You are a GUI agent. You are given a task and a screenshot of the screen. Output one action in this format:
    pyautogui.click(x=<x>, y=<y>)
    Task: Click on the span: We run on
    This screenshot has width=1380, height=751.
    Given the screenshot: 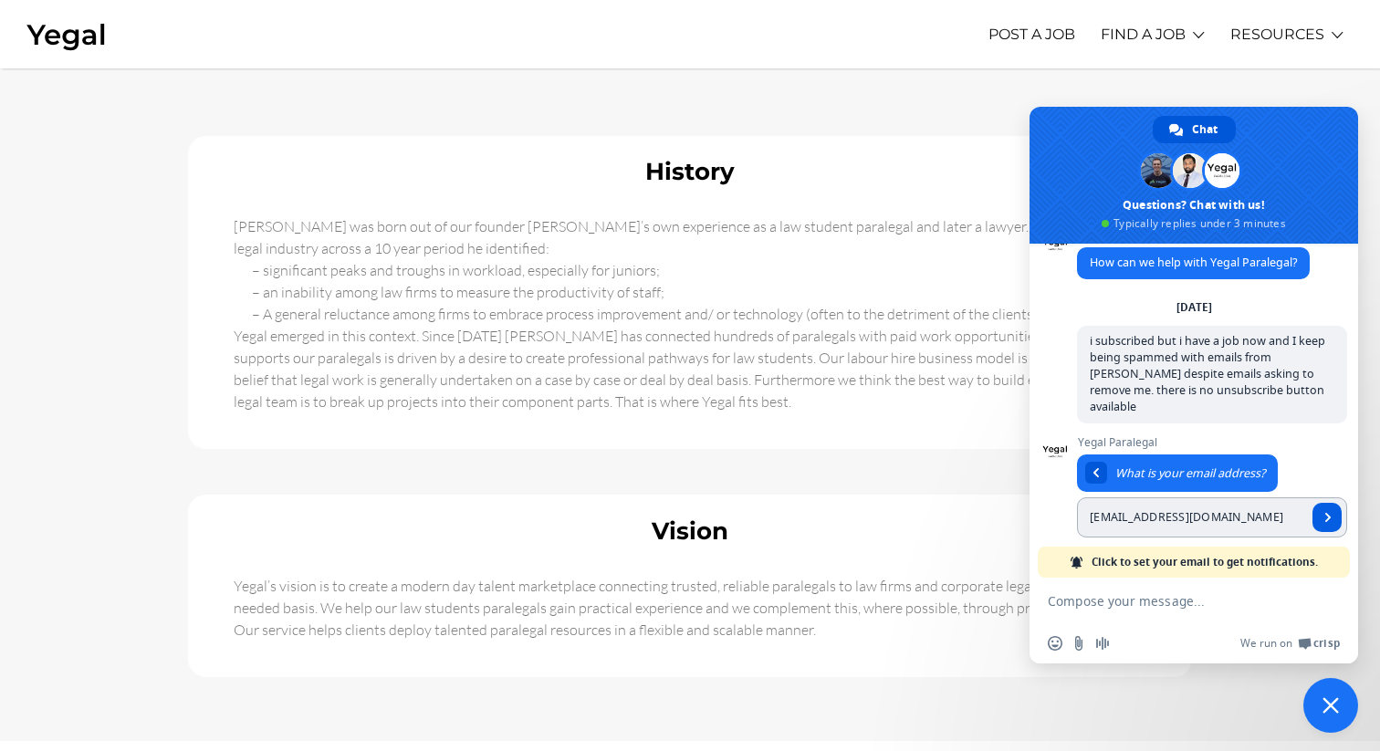 What is the action you would take?
    pyautogui.click(x=1266, y=643)
    